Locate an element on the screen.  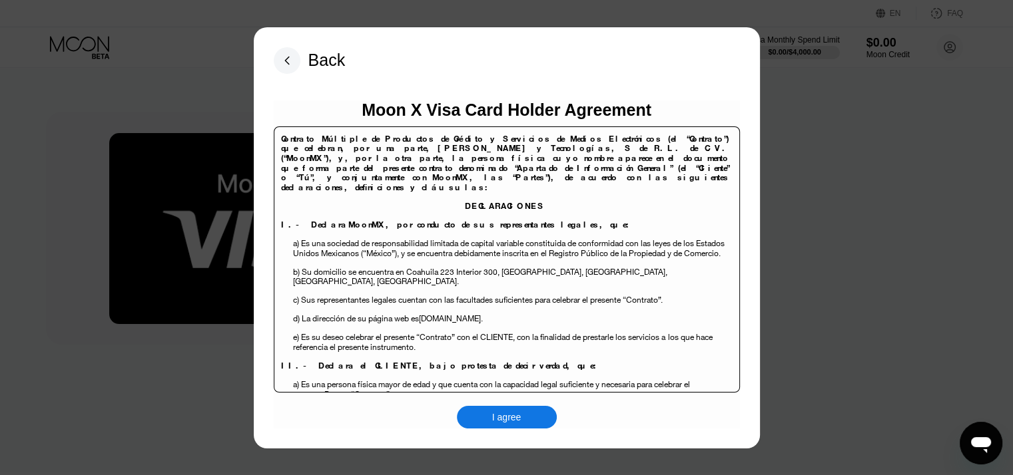
span: e is located at coordinates (295, 337).